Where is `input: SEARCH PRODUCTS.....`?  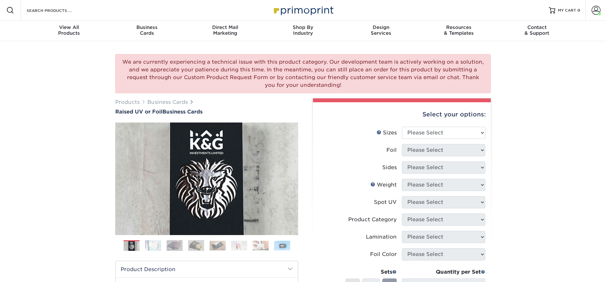
input: SEARCH PRODUCTS..... is located at coordinates (57, 10).